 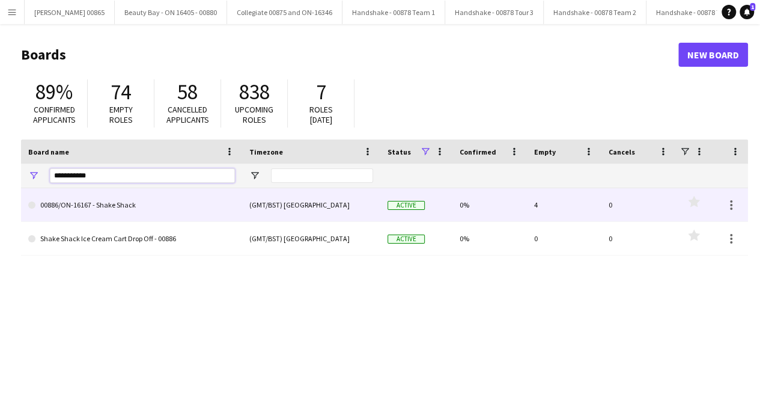 I want to click on span: Cancelled applicants, so click(x=188, y=114).